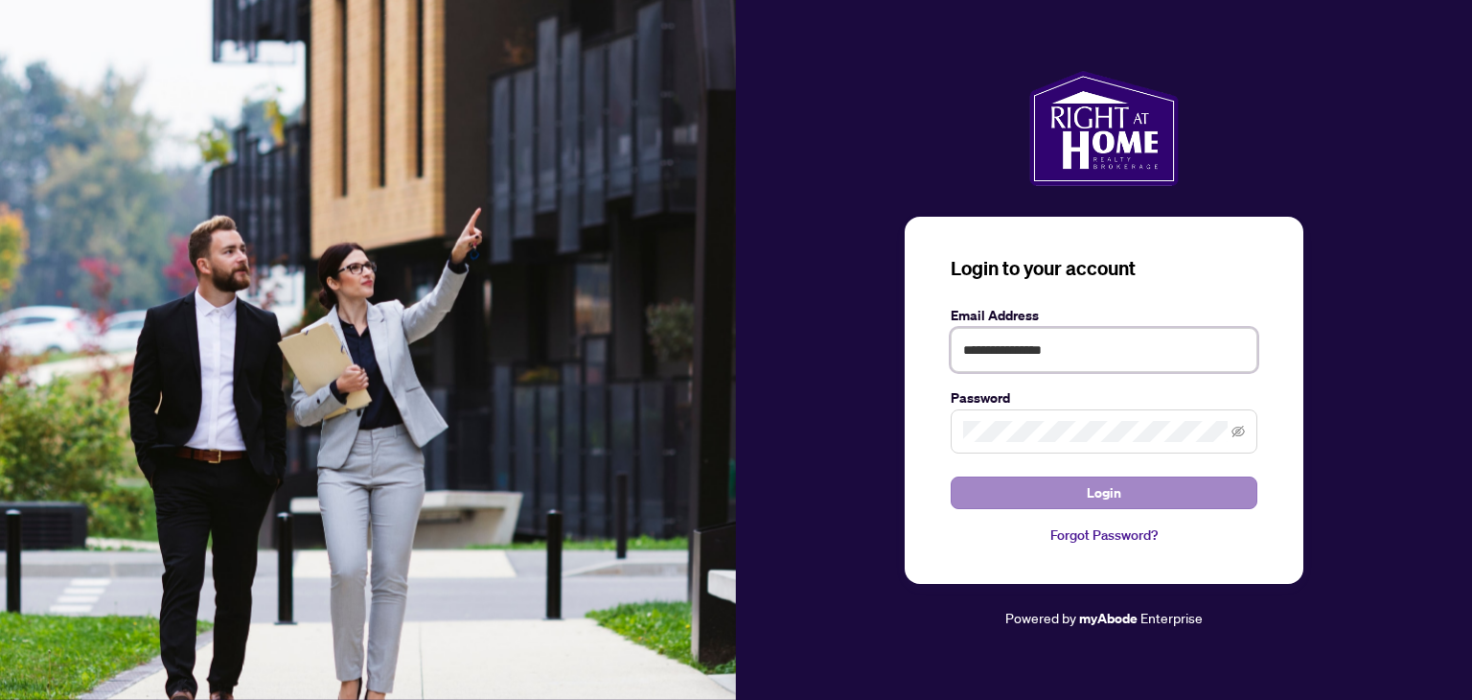 This screenshot has width=1472, height=700. I want to click on button: Login, so click(1104, 493).